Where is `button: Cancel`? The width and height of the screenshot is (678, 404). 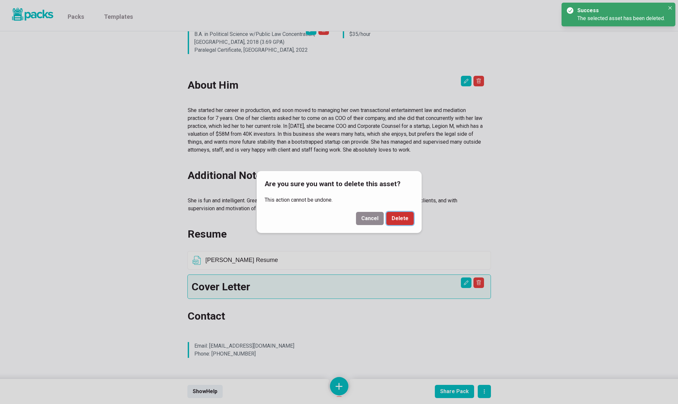
button: Cancel is located at coordinates (370, 219).